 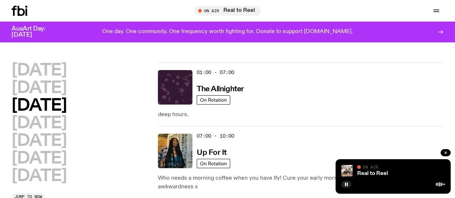 I want to click on span: 07:00 - 10:00, so click(x=215, y=136).